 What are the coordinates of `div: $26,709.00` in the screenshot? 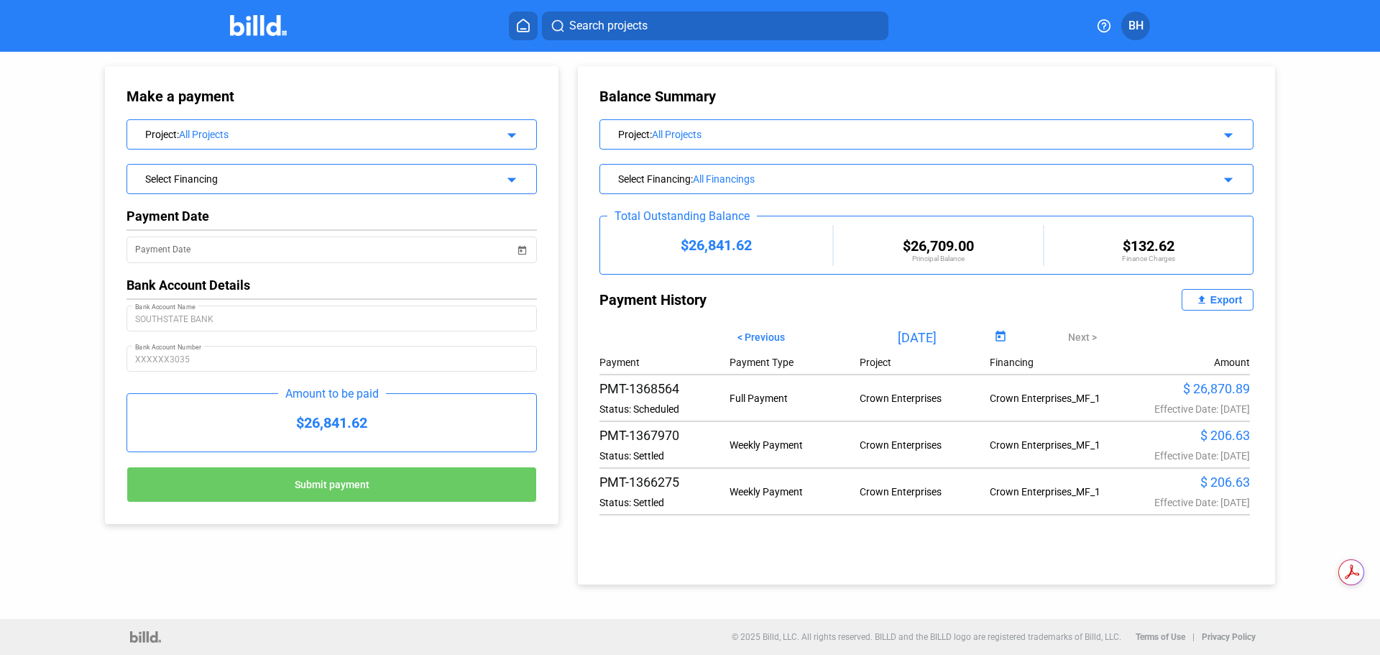 It's located at (938, 246).